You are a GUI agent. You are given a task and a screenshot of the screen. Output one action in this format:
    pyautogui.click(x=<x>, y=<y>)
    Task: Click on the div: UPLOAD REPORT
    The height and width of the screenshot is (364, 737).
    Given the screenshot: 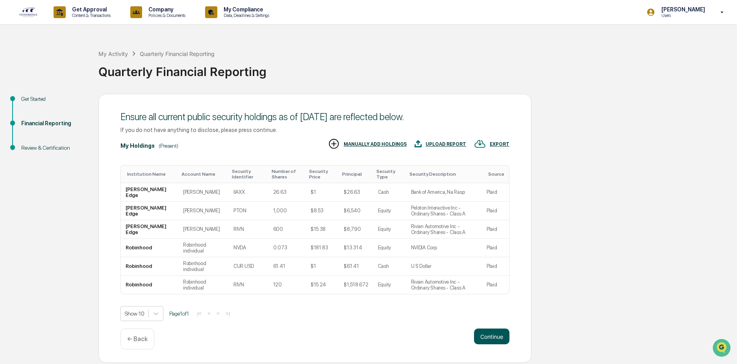 What is the action you would take?
    pyautogui.click(x=446, y=144)
    